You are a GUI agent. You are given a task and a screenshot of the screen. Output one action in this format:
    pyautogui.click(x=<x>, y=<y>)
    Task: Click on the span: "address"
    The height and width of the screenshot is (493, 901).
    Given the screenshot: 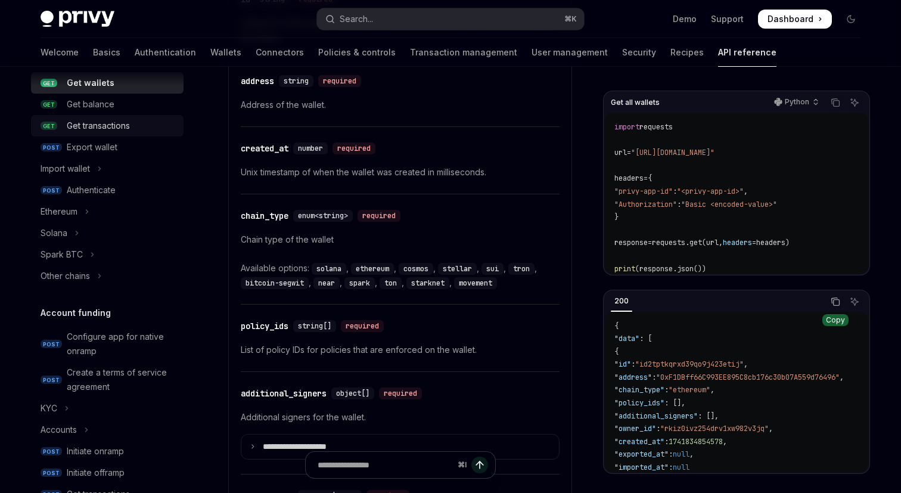 What is the action you would take?
    pyautogui.click(x=633, y=377)
    